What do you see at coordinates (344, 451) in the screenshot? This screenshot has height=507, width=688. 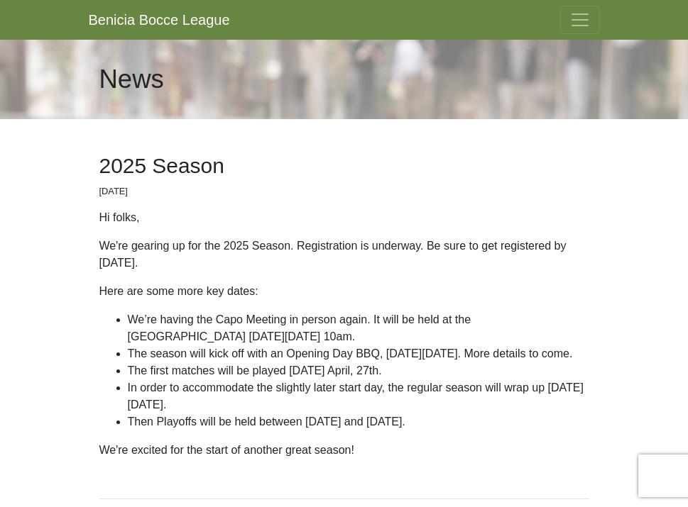 I see `p: We're excited for the start of another great season!` at bounding box center [344, 451].